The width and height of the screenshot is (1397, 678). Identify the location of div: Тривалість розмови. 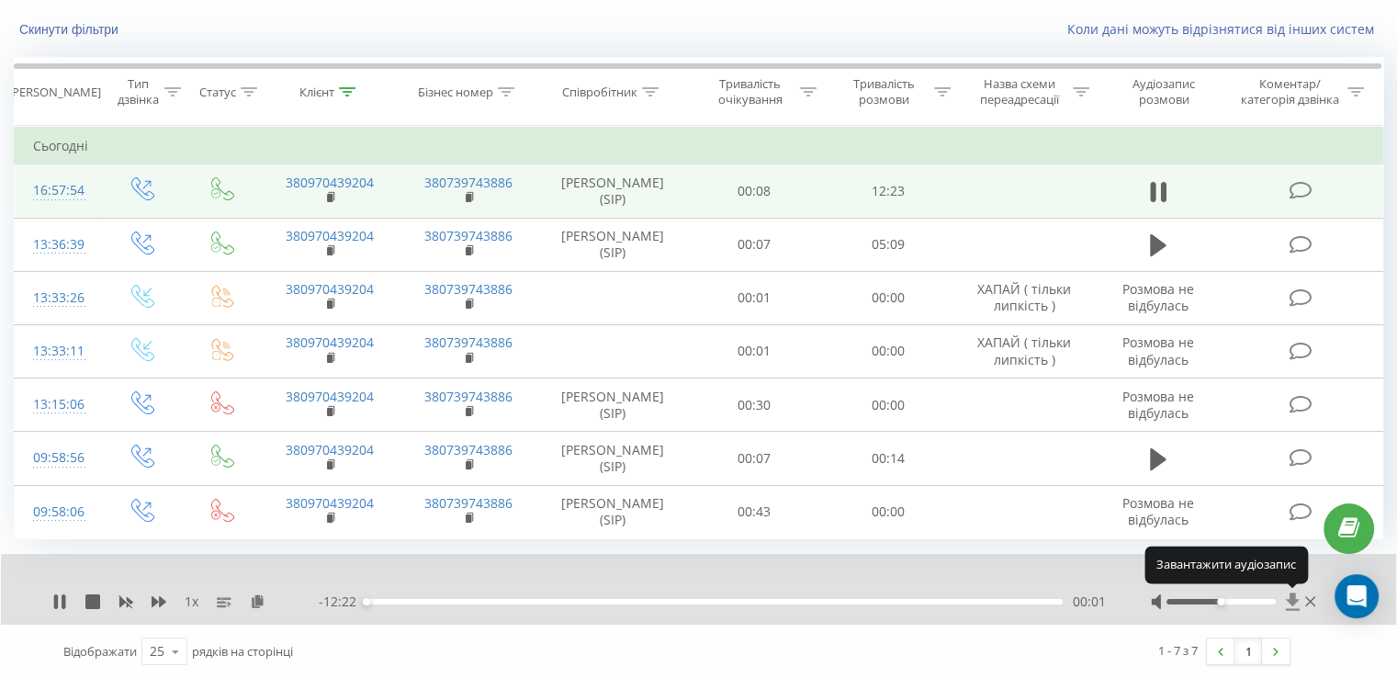
(883, 92).